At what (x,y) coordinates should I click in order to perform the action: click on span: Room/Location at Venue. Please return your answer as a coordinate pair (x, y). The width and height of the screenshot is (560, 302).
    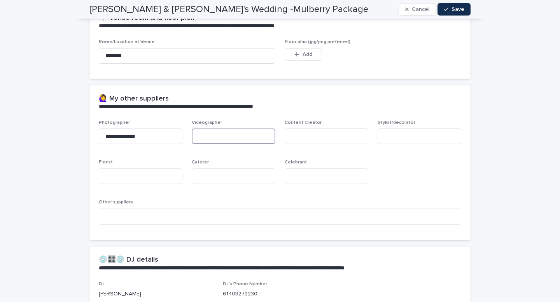
    Looking at the image, I should click on (127, 42).